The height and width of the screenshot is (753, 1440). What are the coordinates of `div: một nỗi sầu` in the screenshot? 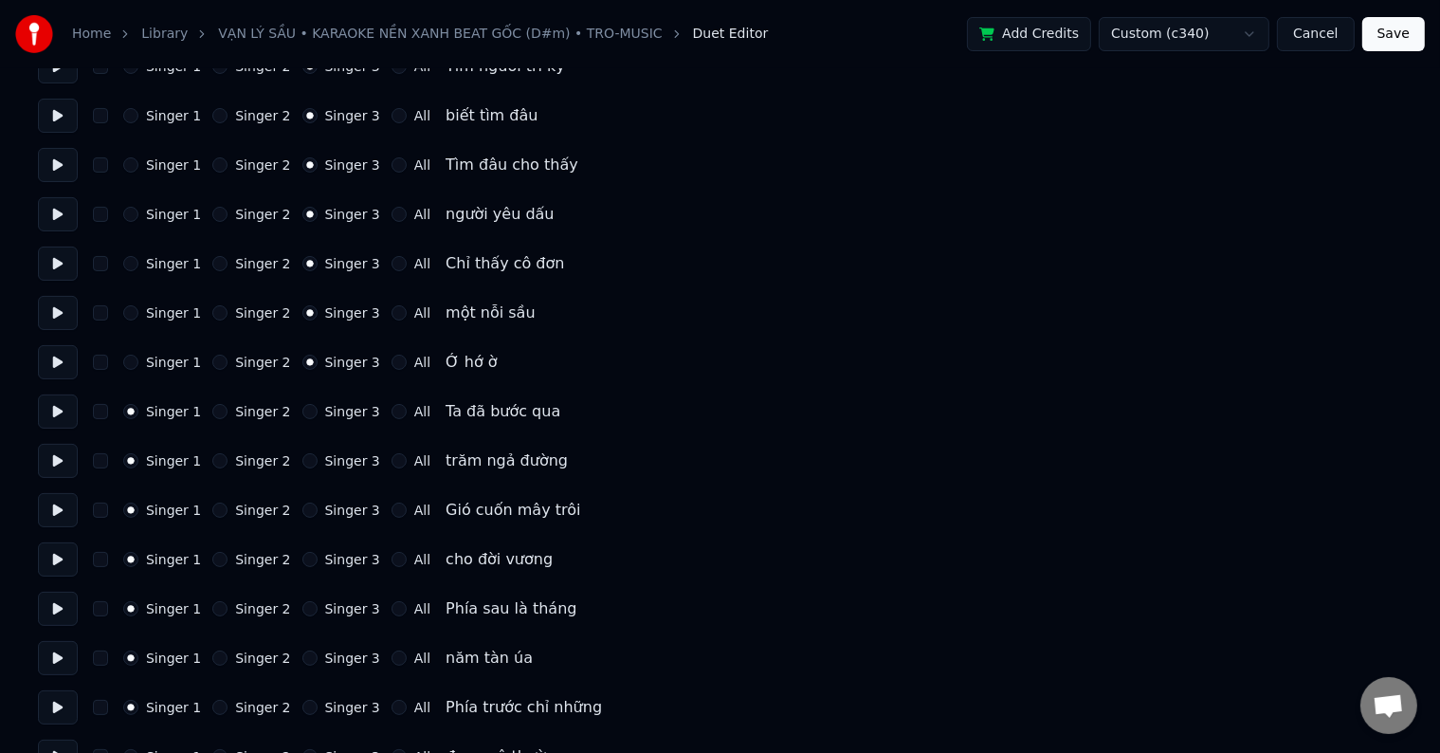 It's located at (490, 313).